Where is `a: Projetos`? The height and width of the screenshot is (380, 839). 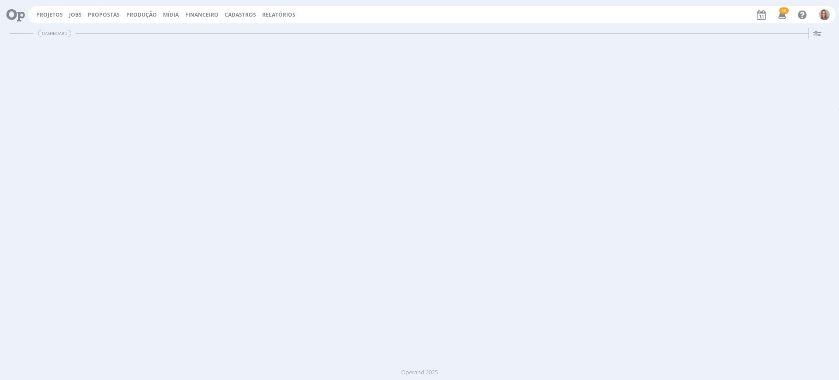
a: Projetos is located at coordinates (49, 14).